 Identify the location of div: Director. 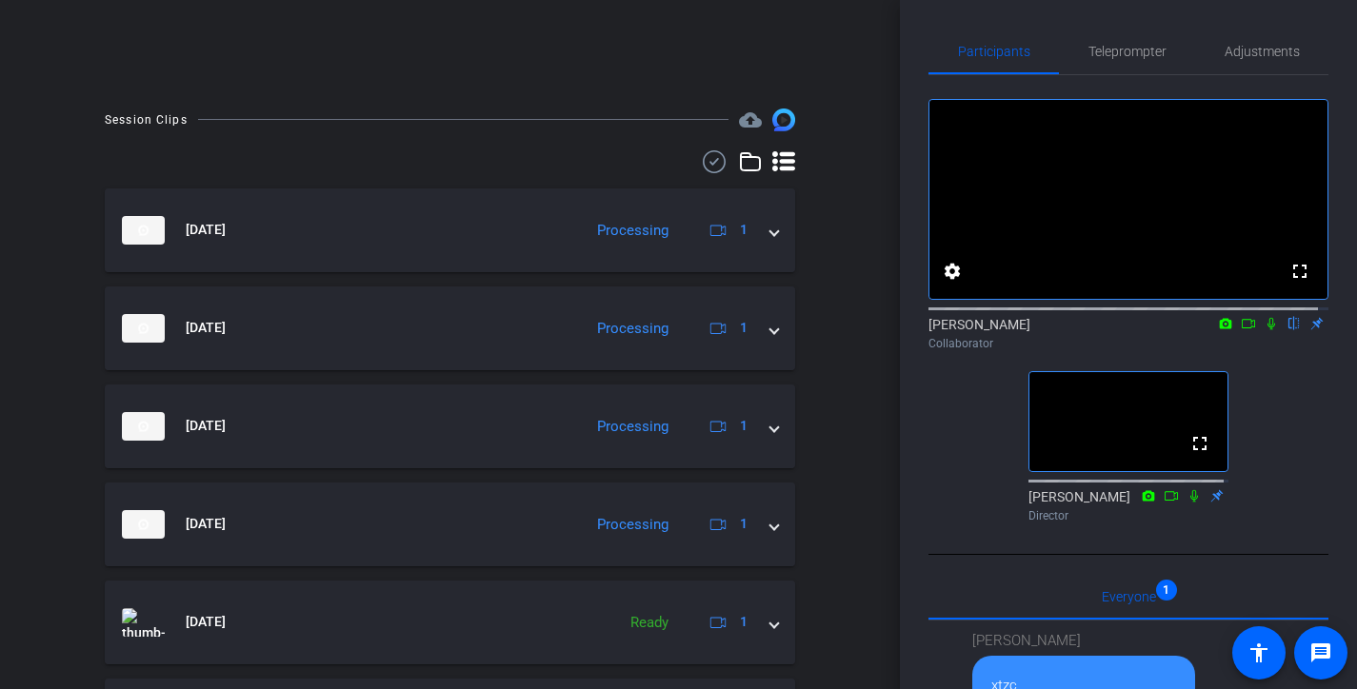
(1128, 516).